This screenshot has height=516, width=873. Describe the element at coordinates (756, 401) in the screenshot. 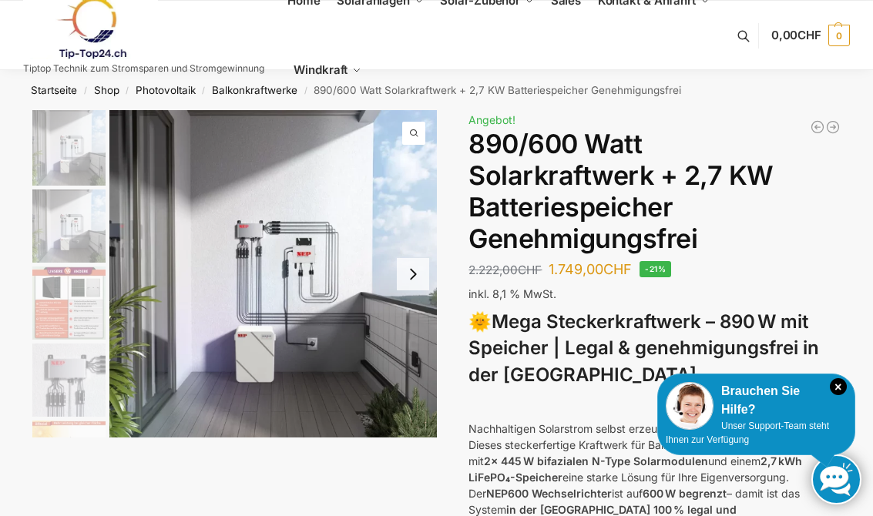

I see `div: Brauchen Sie Hilfe?` at that location.